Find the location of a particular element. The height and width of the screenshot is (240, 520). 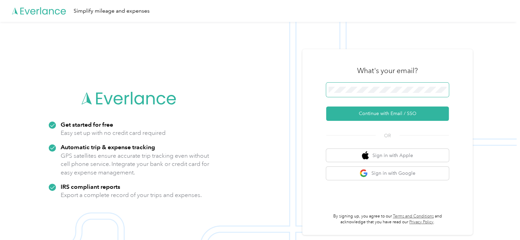

img: apple logo is located at coordinates (365, 155).